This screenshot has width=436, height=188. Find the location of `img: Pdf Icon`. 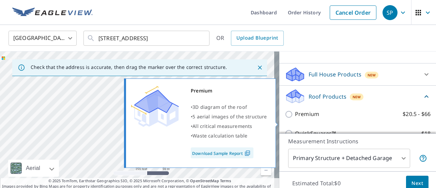

img: Pdf Icon is located at coordinates (247, 153).